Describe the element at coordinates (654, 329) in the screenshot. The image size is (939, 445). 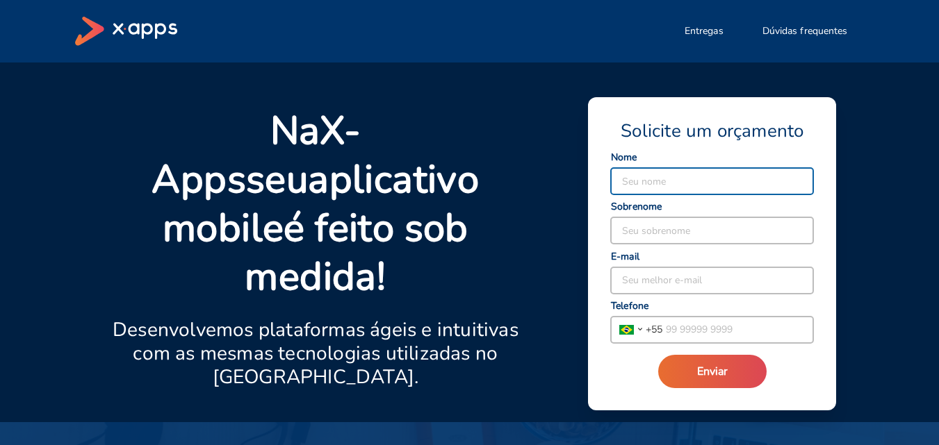
I see `span: + 55` at that location.